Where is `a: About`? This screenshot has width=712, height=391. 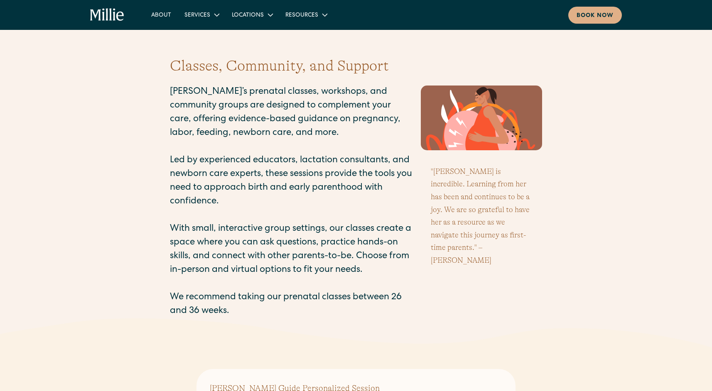 a: About is located at coordinates (161, 15).